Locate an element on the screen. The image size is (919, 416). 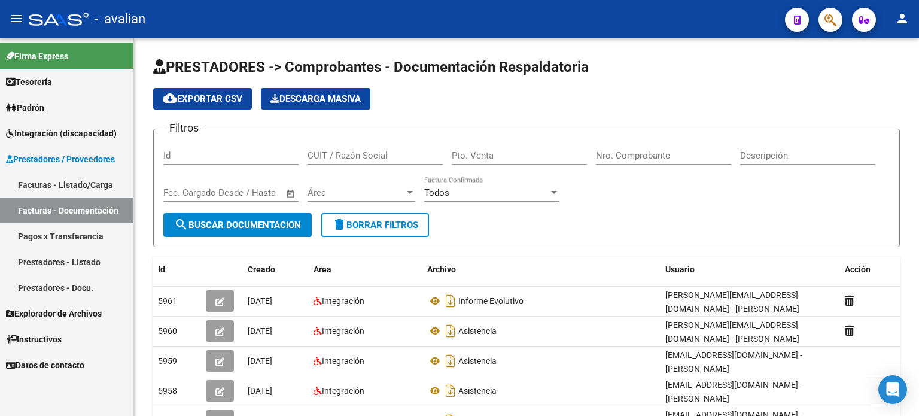
span: PRESTADORES -> Comprobantes - Documentación Respaldatoria is located at coordinates (371, 67).